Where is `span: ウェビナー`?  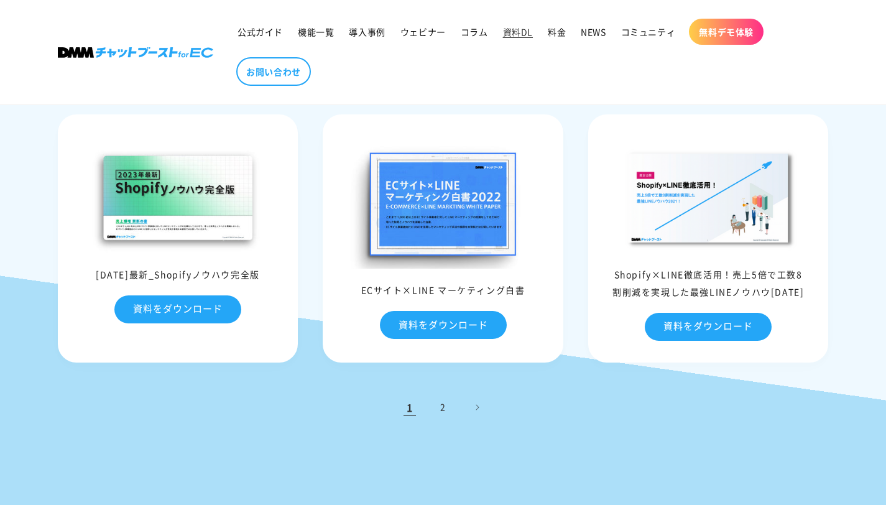
span: ウェビナー is located at coordinates (423, 32).